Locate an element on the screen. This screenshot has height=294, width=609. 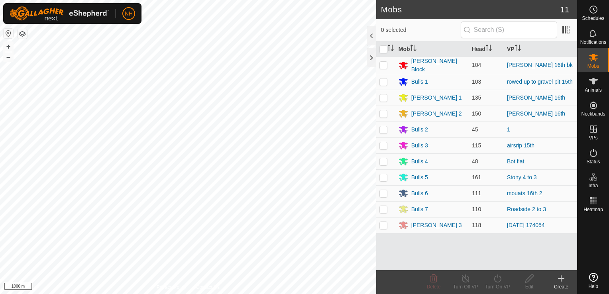
th: Head is located at coordinates (486, 49).